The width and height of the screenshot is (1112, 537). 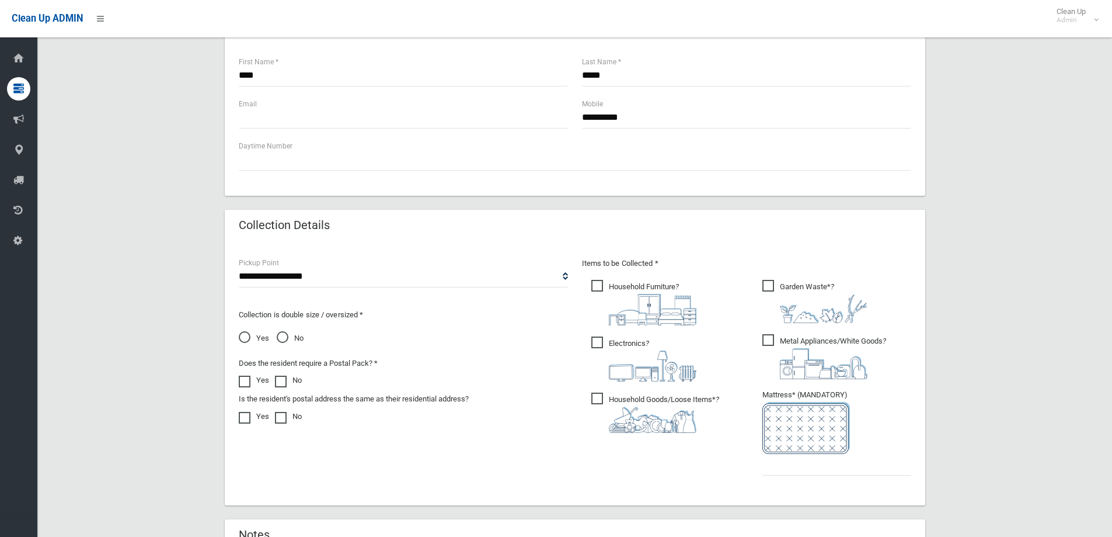 What do you see at coordinates (403, 315) in the screenshot?
I see `p: Collection is double size / oversized *` at bounding box center [403, 315].